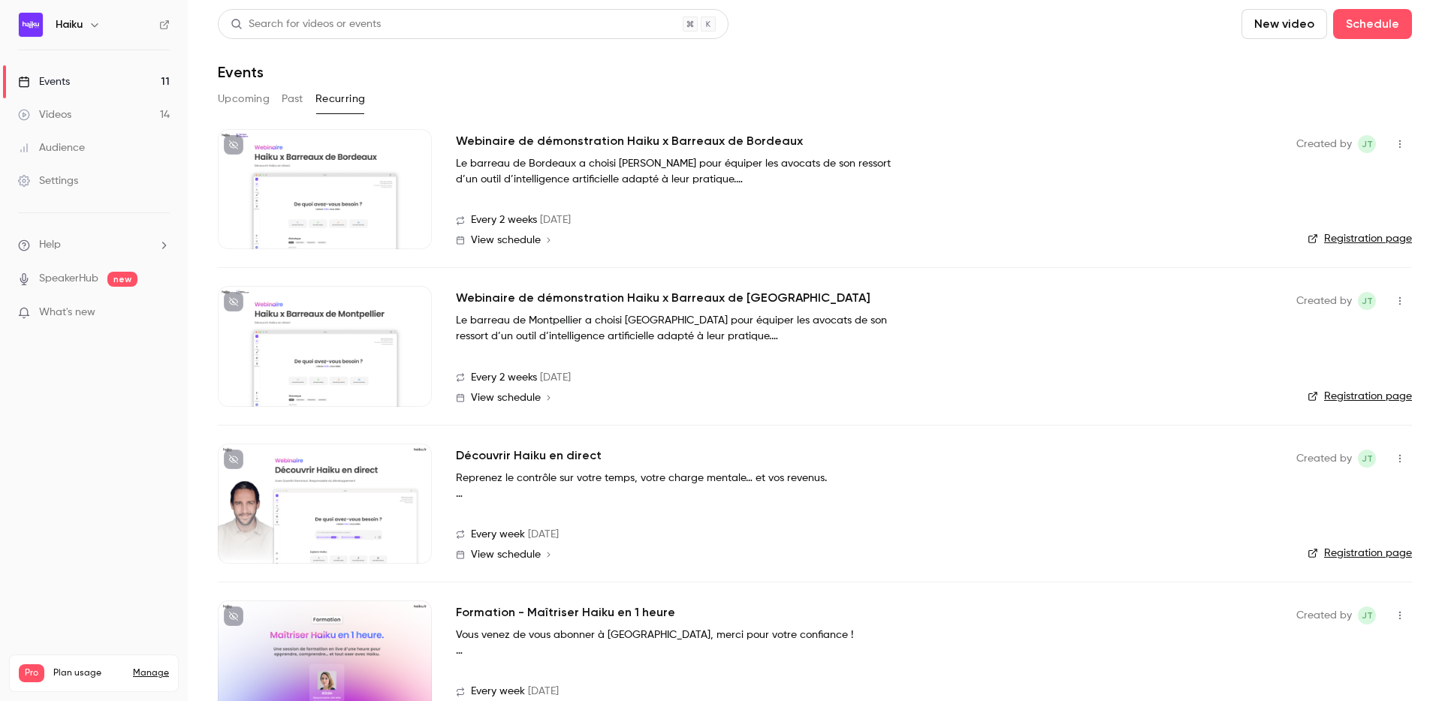 The height and width of the screenshot is (701, 1442). I want to click on span: Pro, so click(32, 673).